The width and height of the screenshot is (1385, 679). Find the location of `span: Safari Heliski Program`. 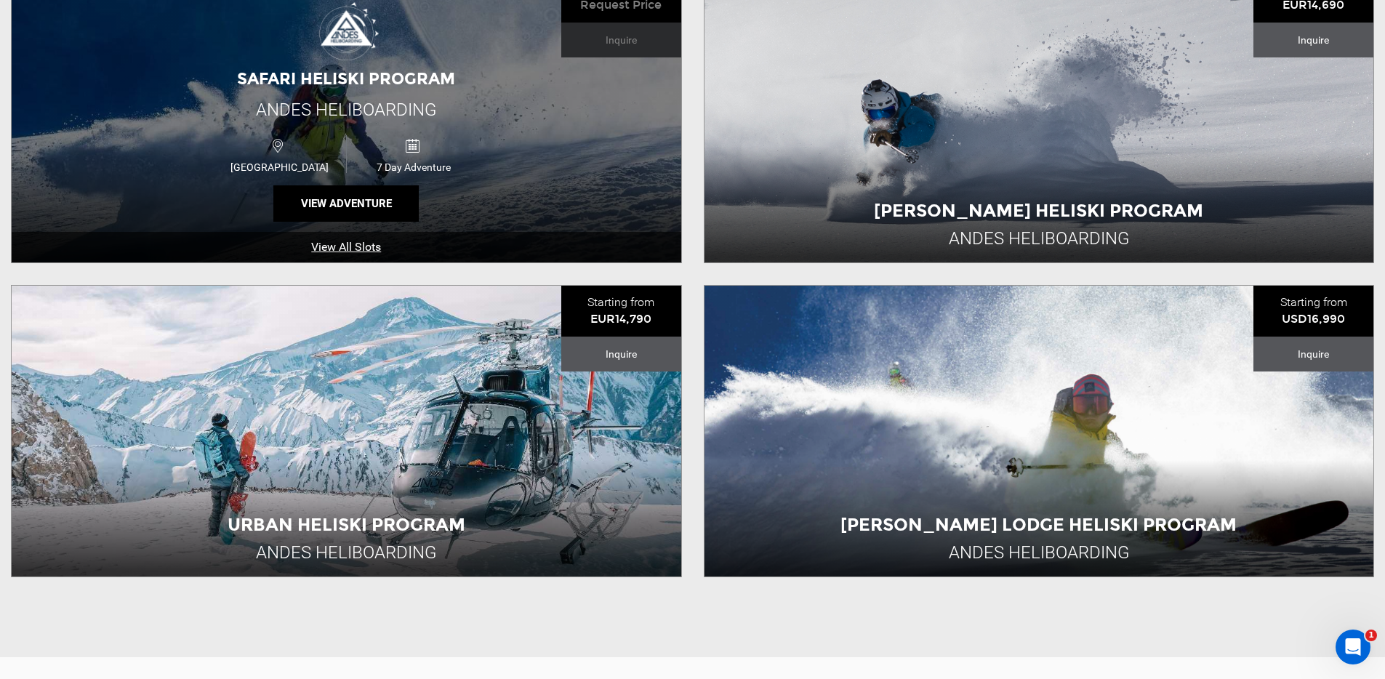

span: Safari Heliski Program is located at coordinates (346, 79).